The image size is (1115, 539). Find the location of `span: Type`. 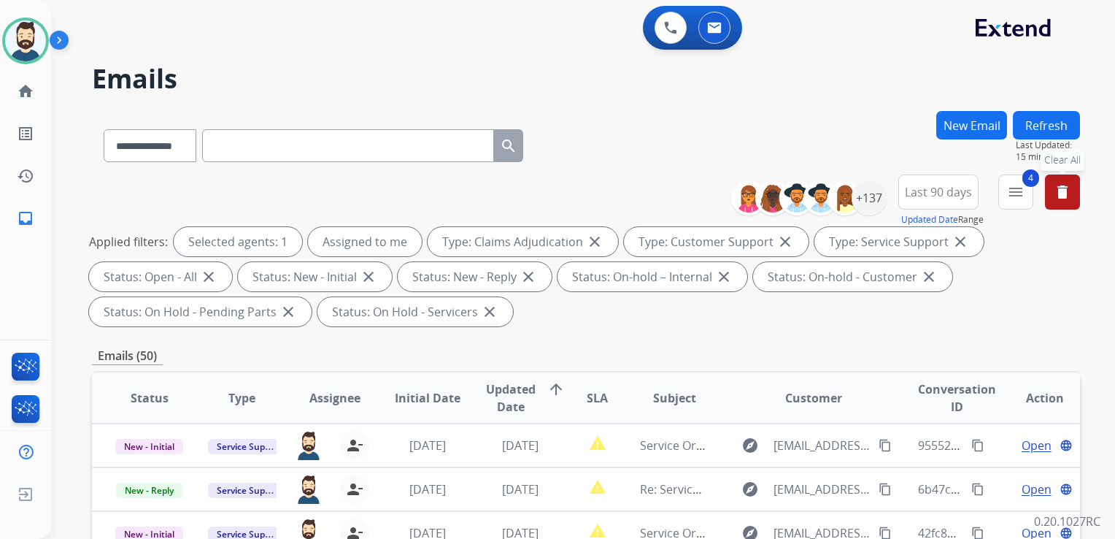

span: Type is located at coordinates (242, 398).